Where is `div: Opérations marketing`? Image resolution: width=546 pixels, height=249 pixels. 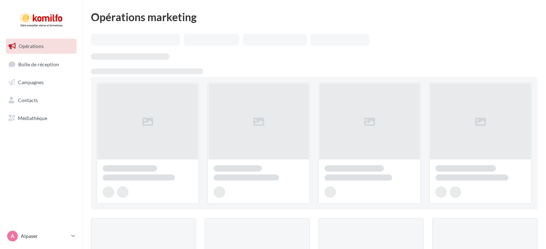 div: Opérations marketing is located at coordinates (314, 17).